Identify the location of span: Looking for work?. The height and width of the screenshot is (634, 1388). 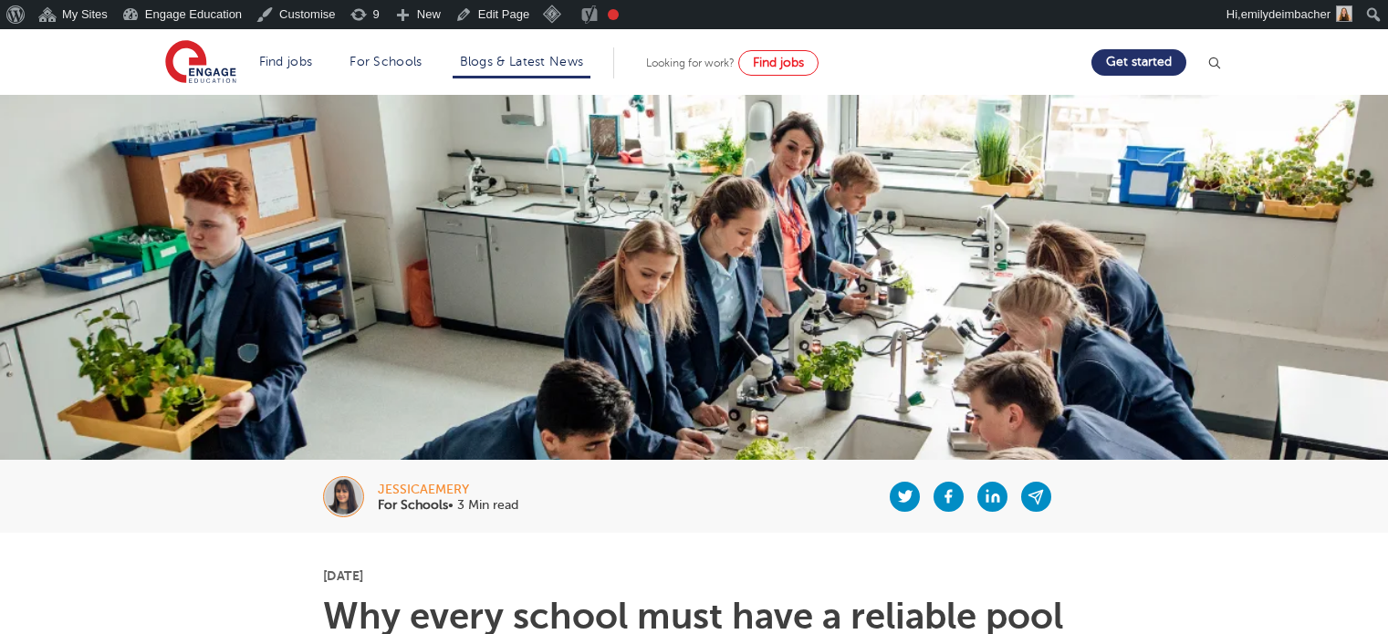
(690, 63).